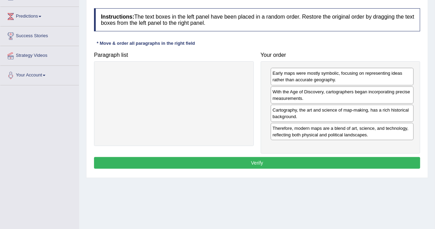 The height and width of the screenshot is (229, 435). I want to click on h4: Paragraph list, so click(174, 55).